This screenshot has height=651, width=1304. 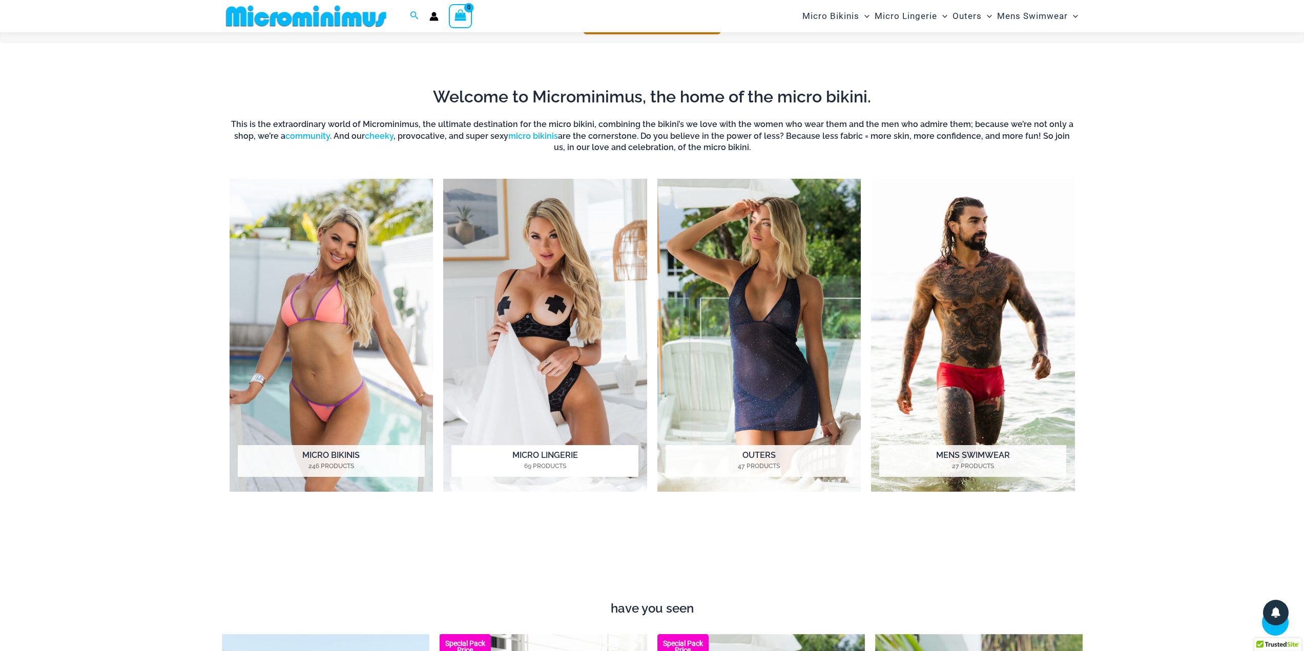 I want to click on span: Mens Swimwear, so click(x=1032, y=16).